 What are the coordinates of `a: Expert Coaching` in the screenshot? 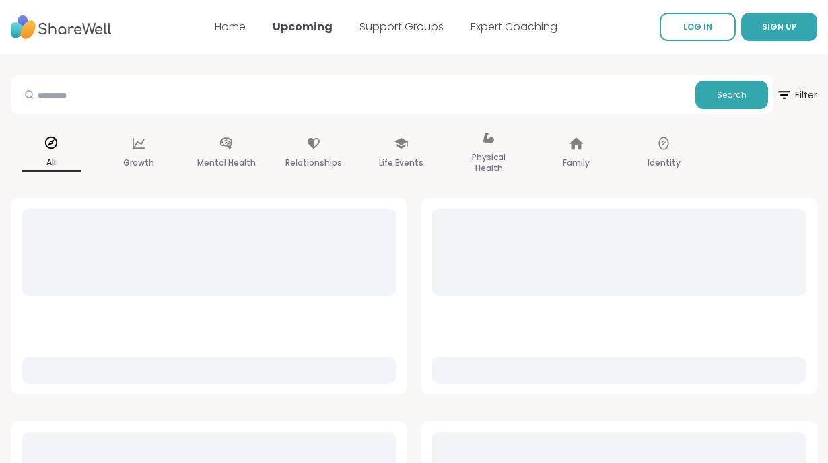 It's located at (513, 26).